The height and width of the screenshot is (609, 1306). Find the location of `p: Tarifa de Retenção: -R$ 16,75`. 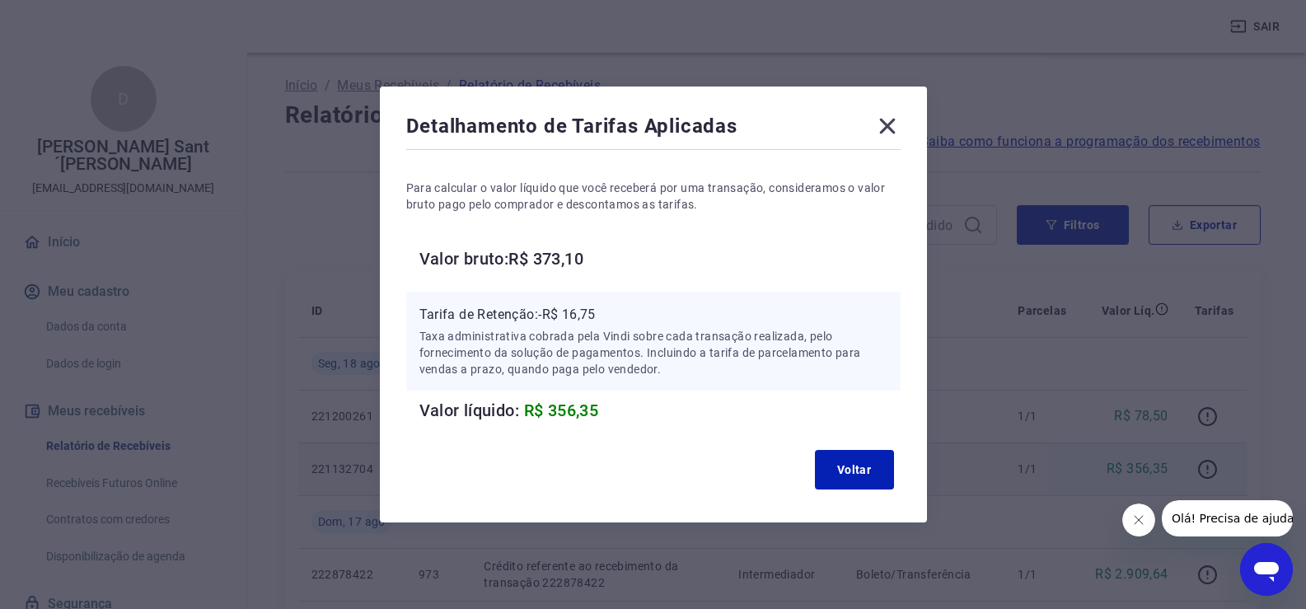

p: Tarifa de Retenção: -R$ 16,75 is located at coordinates (653, 315).